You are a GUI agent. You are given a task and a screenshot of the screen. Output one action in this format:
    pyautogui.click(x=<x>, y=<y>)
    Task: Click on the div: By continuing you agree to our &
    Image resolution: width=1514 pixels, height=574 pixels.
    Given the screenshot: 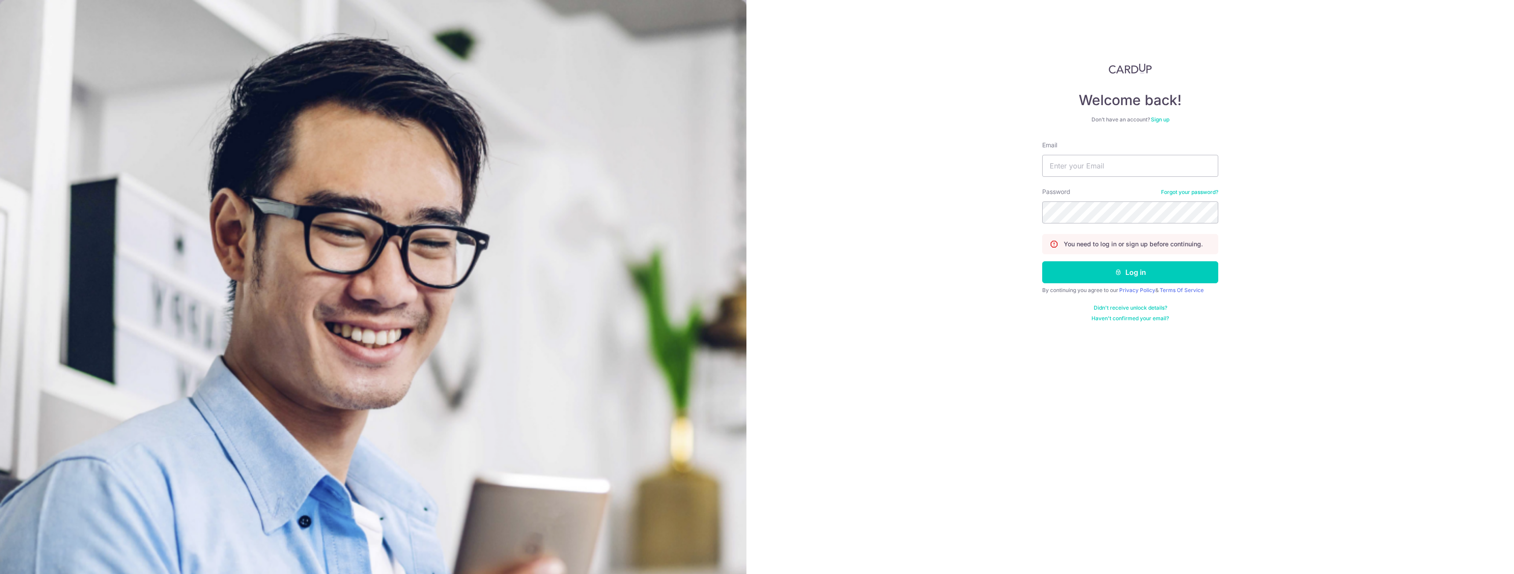 What is the action you would take?
    pyautogui.click(x=1130, y=291)
    